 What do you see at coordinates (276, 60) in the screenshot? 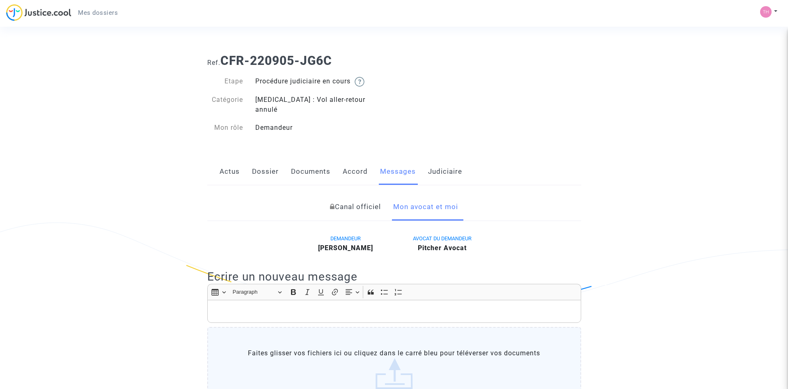
I see `b: CFR-220905-JG6C` at bounding box center [276, 60].